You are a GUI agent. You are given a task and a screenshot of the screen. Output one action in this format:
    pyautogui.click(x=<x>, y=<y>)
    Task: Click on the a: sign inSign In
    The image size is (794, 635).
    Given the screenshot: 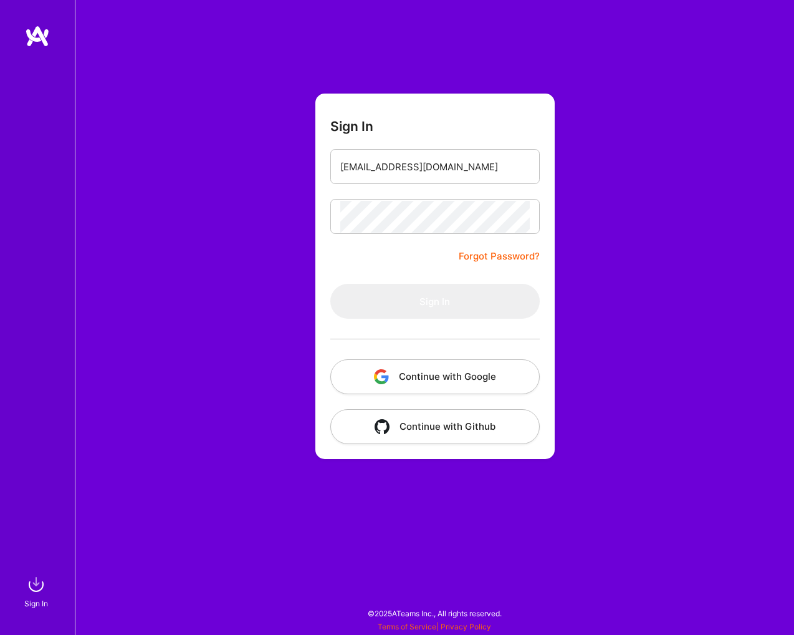 What is the action you would take?
    pyautogui.click(x=37, y=590)
    